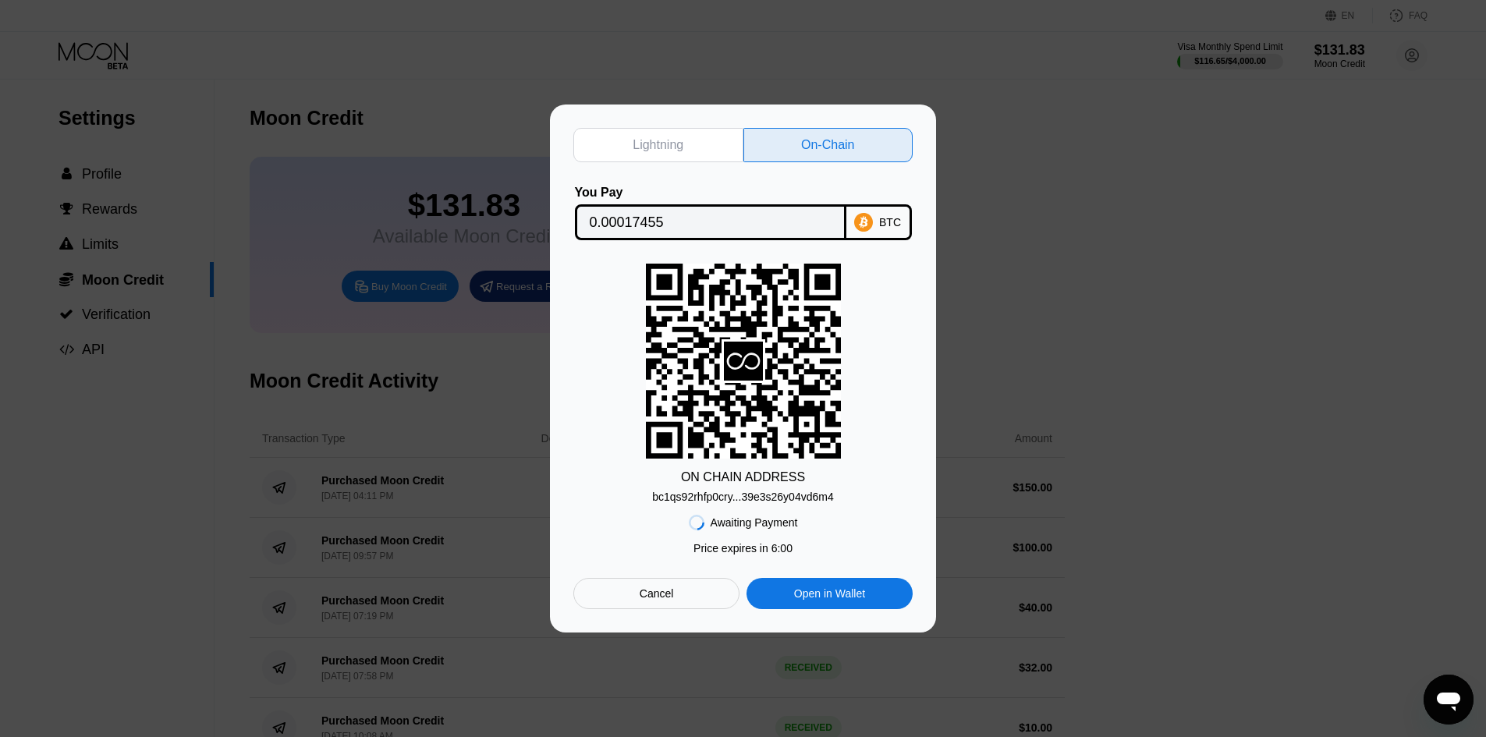  I want to click on div: BTC, so click(890, 222).